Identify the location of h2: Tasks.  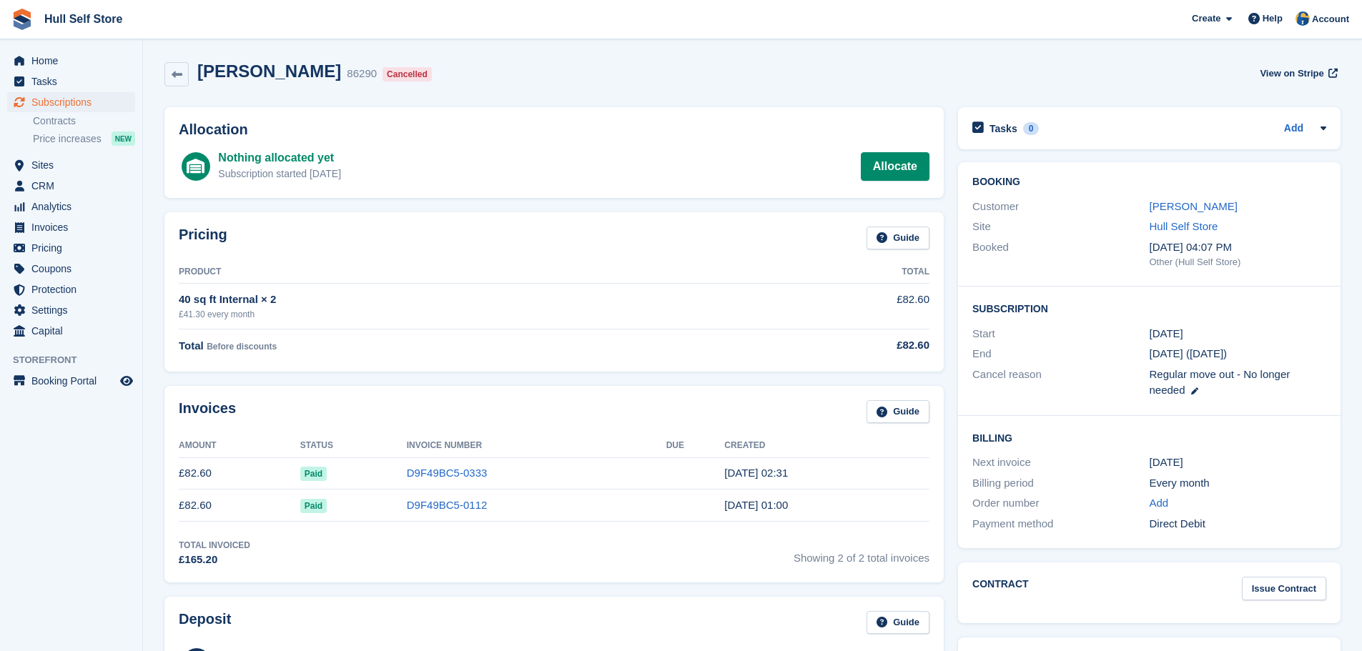
(1003, 129).